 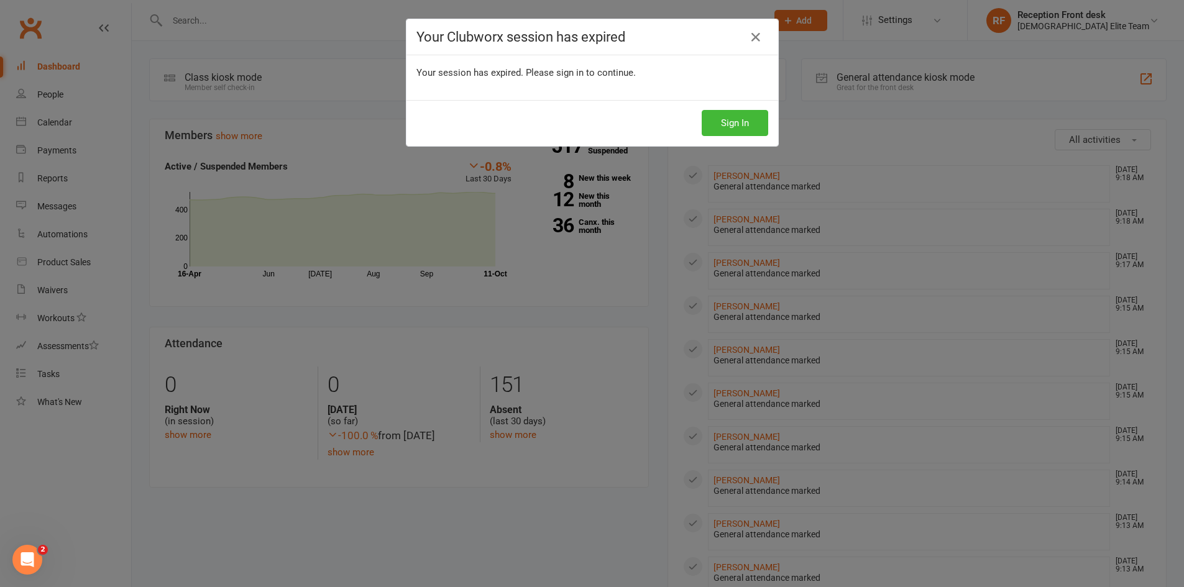 What do you see at coordinates (755, 37) in the screenshot?
I see `a: Close` at bounding box center [755, 37].